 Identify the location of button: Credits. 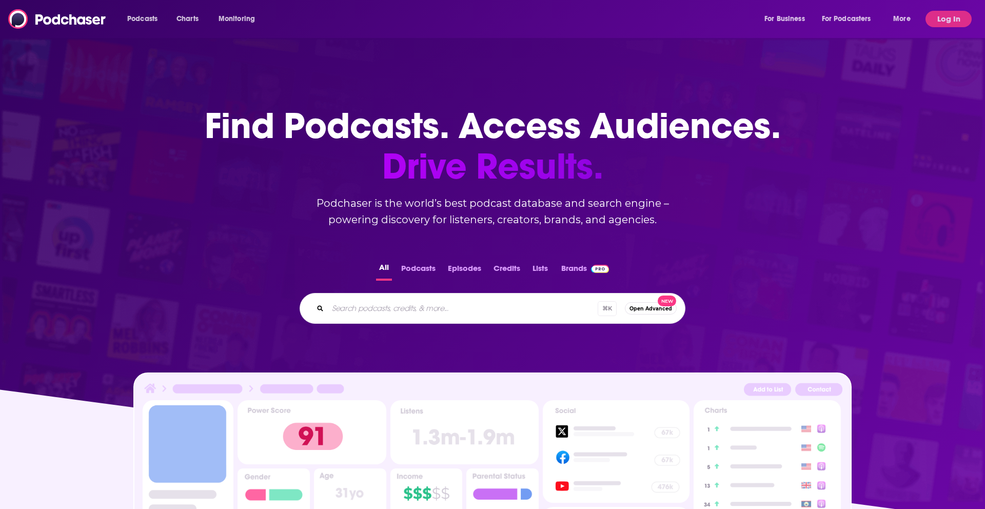
(507, 270).